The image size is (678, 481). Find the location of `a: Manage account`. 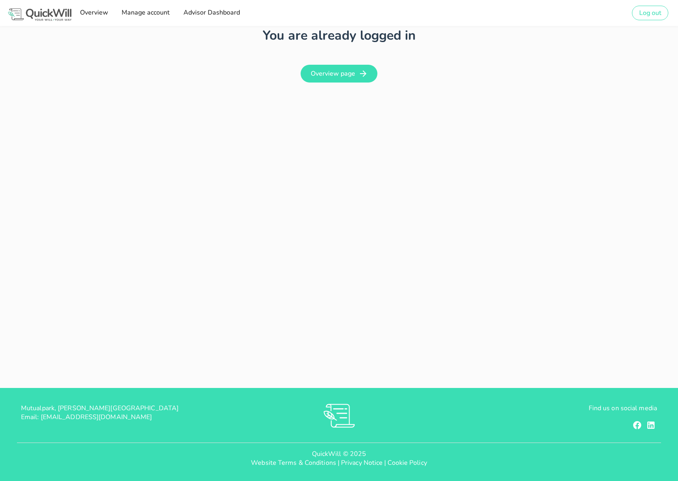

a: Manage account is located at coordinates (146, 13).